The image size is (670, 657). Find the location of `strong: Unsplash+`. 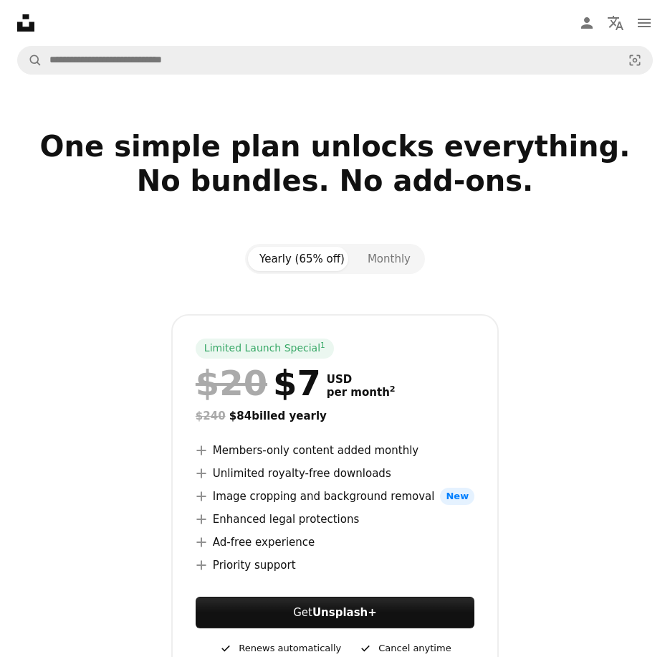

strong: Unsplash+ is located at coordinates (345, 612).